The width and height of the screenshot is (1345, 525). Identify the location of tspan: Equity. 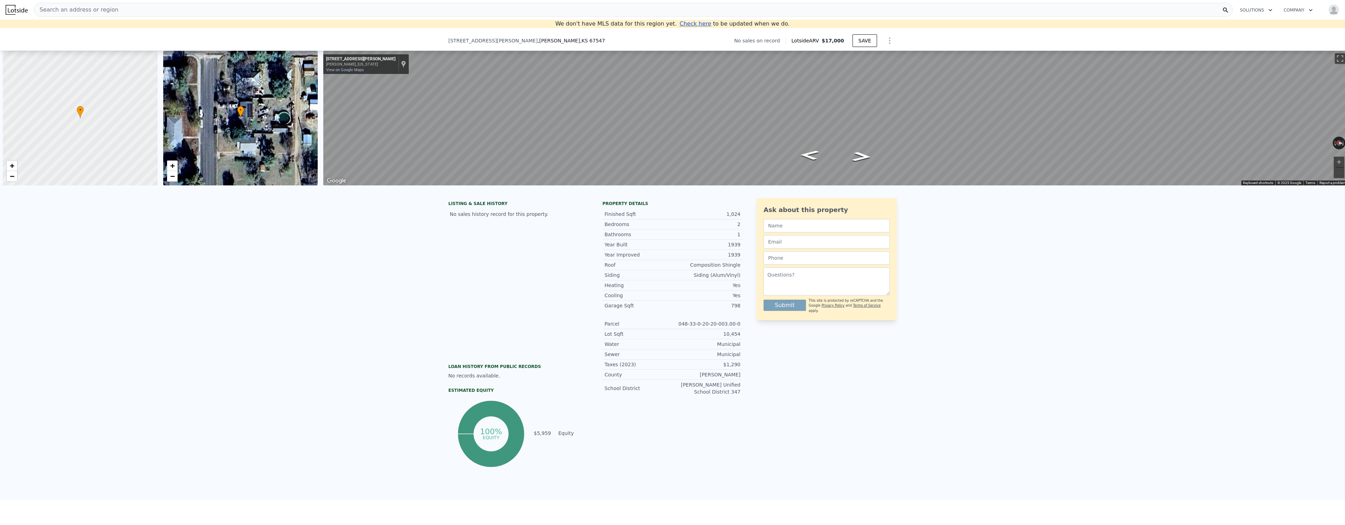
(491, 437).